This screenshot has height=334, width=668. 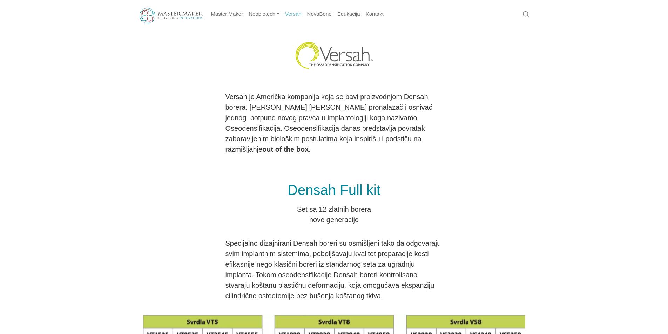 I want to click on a: Master Maker, so click(x=227, y=14).